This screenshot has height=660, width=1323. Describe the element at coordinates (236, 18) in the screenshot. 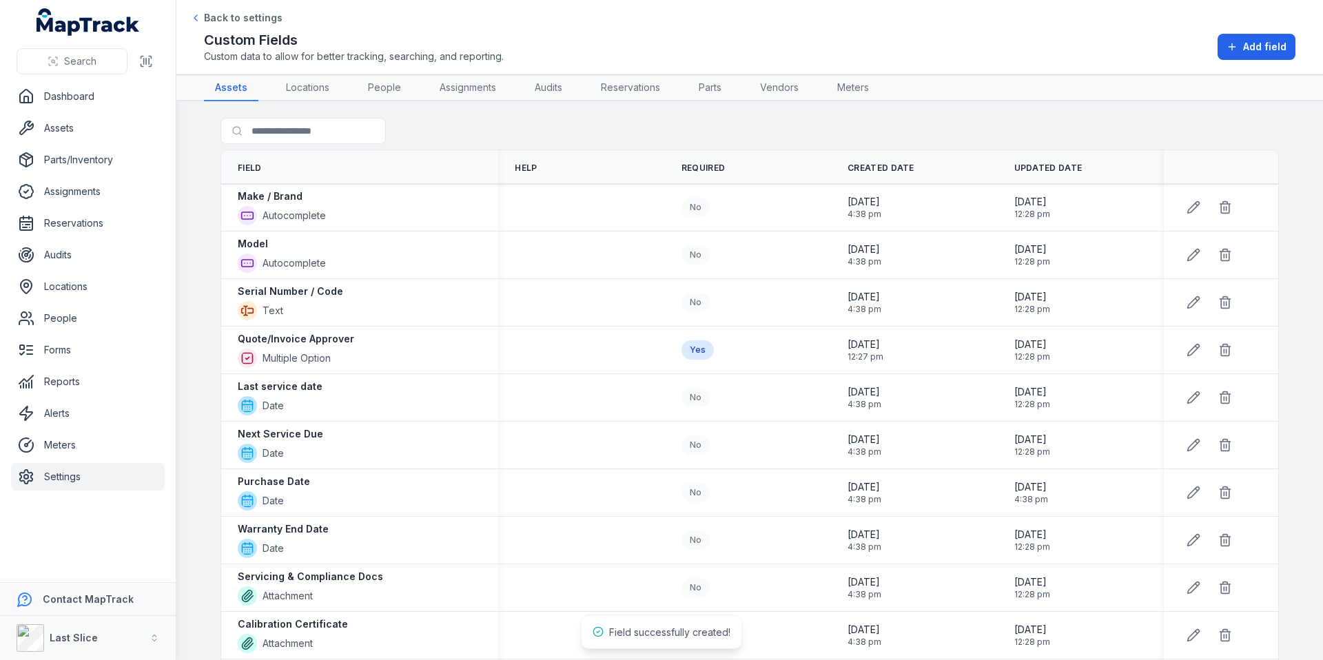

I see `a: Back to settings` at that location.